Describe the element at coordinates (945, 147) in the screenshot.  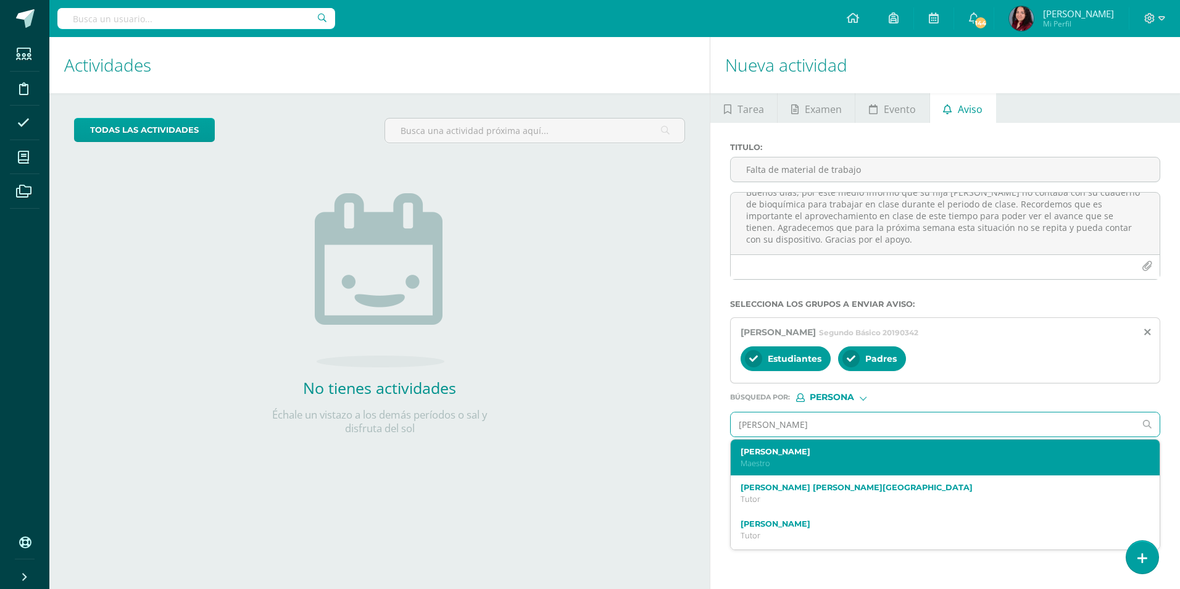
I see `label: Titulo :` at that location.